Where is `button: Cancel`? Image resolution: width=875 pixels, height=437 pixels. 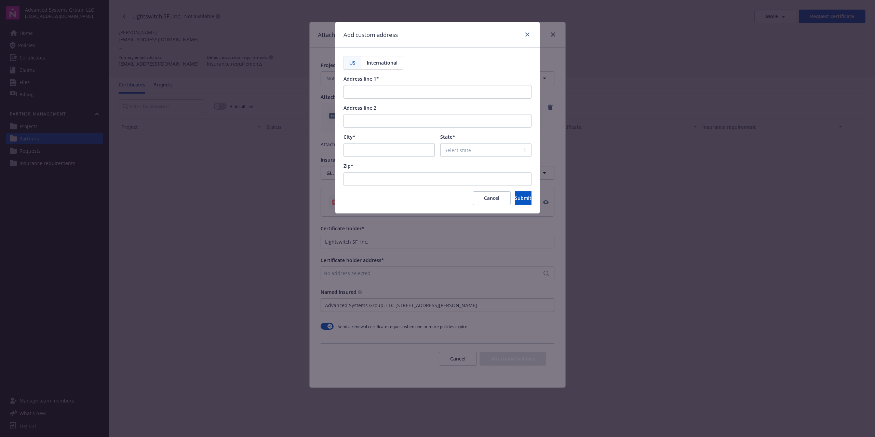
button: Cancel is located at coordinates (492, 198).